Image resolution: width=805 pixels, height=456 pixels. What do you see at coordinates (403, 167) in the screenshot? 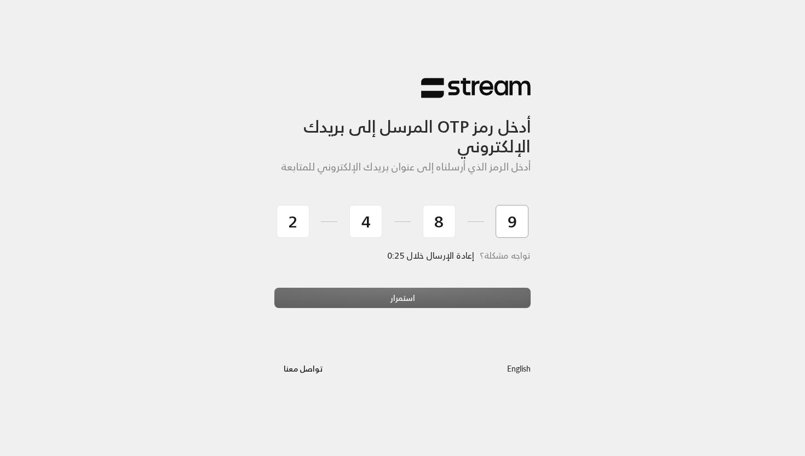
I see `h5: أدخل الرمز الذي أرسلناه إلى عنوان بريدك الإلكتروني للمتابعة` at bounding box center [403, 167].